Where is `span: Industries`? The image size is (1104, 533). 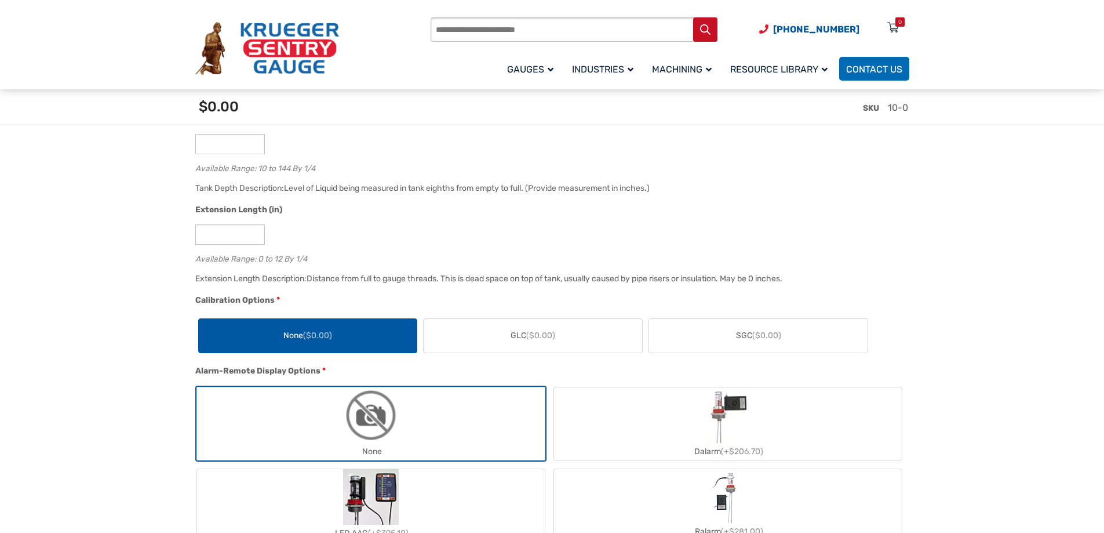
span: Industries is located at coordinates (603, 69).